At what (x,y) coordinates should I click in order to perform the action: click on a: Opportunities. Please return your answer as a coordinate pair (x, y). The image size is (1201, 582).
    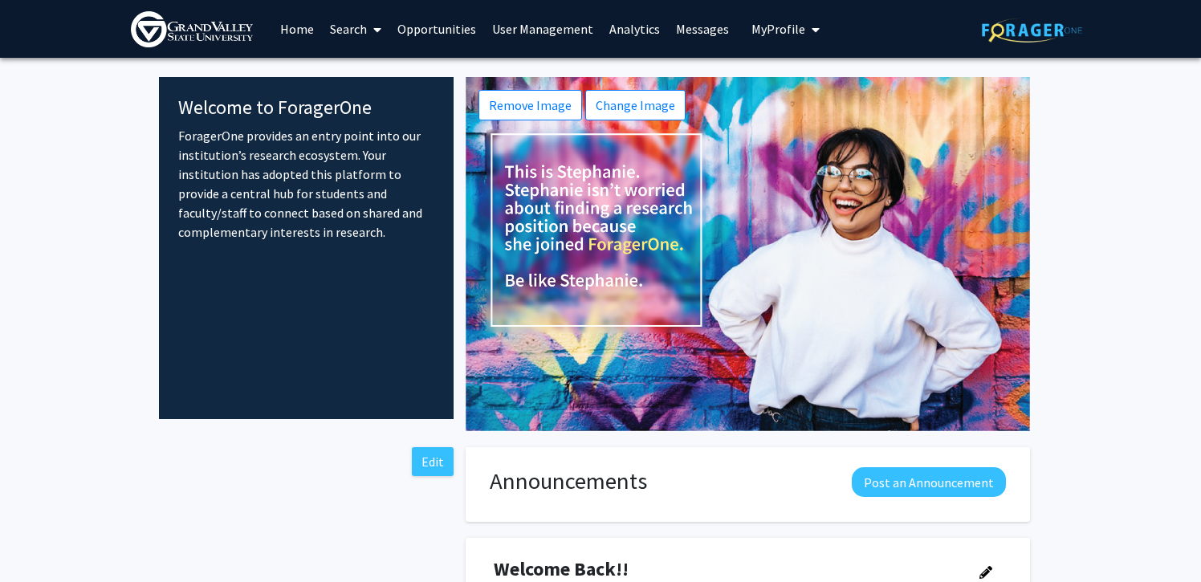
    Looking at the image, I should click on (437, 29).